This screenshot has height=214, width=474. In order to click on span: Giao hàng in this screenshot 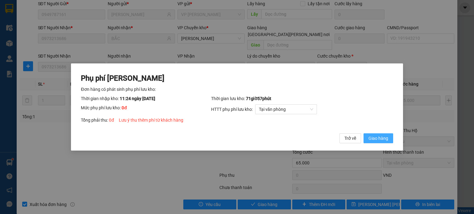, I will do `click(378, 138)`.